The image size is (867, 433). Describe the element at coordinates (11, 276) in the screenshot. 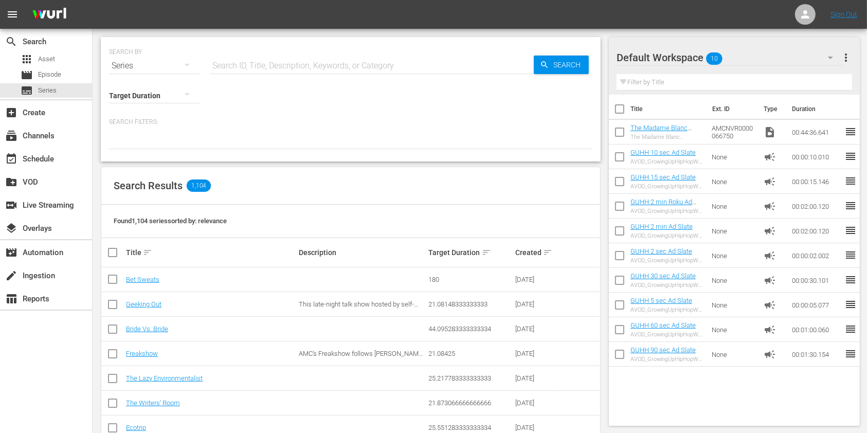

I see `span: Ingestion` at that location.